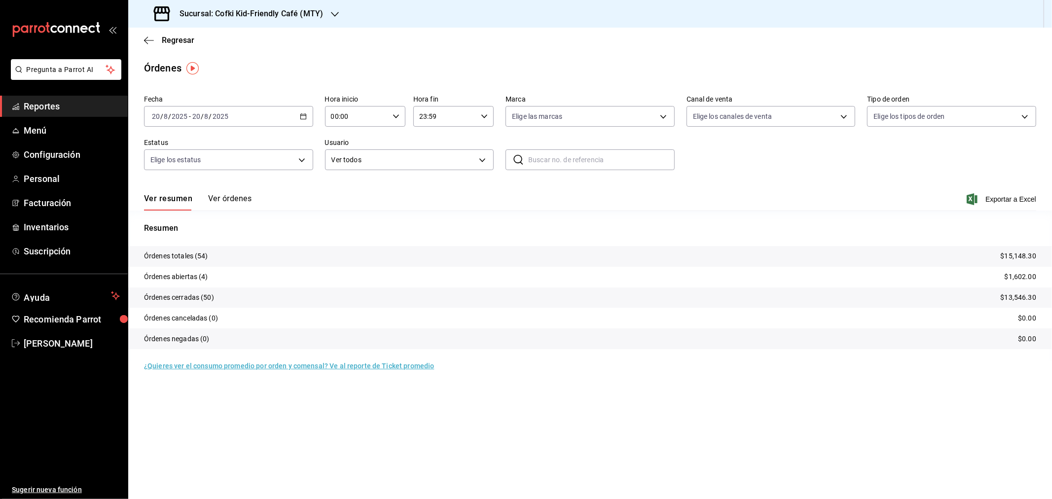 The image size is (1052, 499). What do you see at coordinates (65, 296) in the screenshot?
I see `span: Ayuda` at bounding box center [65, 296].